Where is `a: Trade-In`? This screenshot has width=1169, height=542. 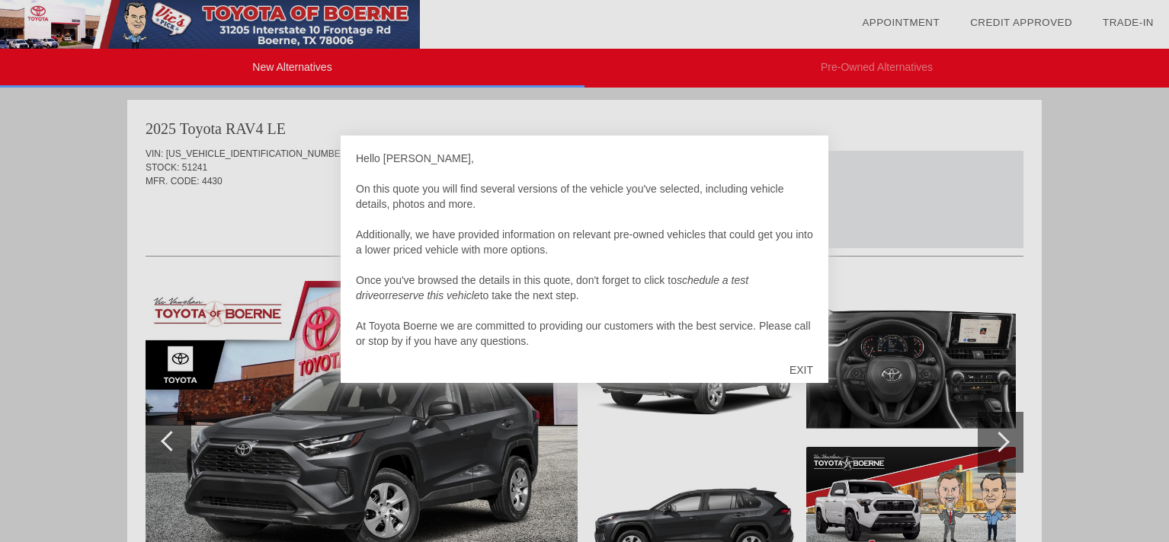 a: Trade-In is located at coordinates (1128, 22).